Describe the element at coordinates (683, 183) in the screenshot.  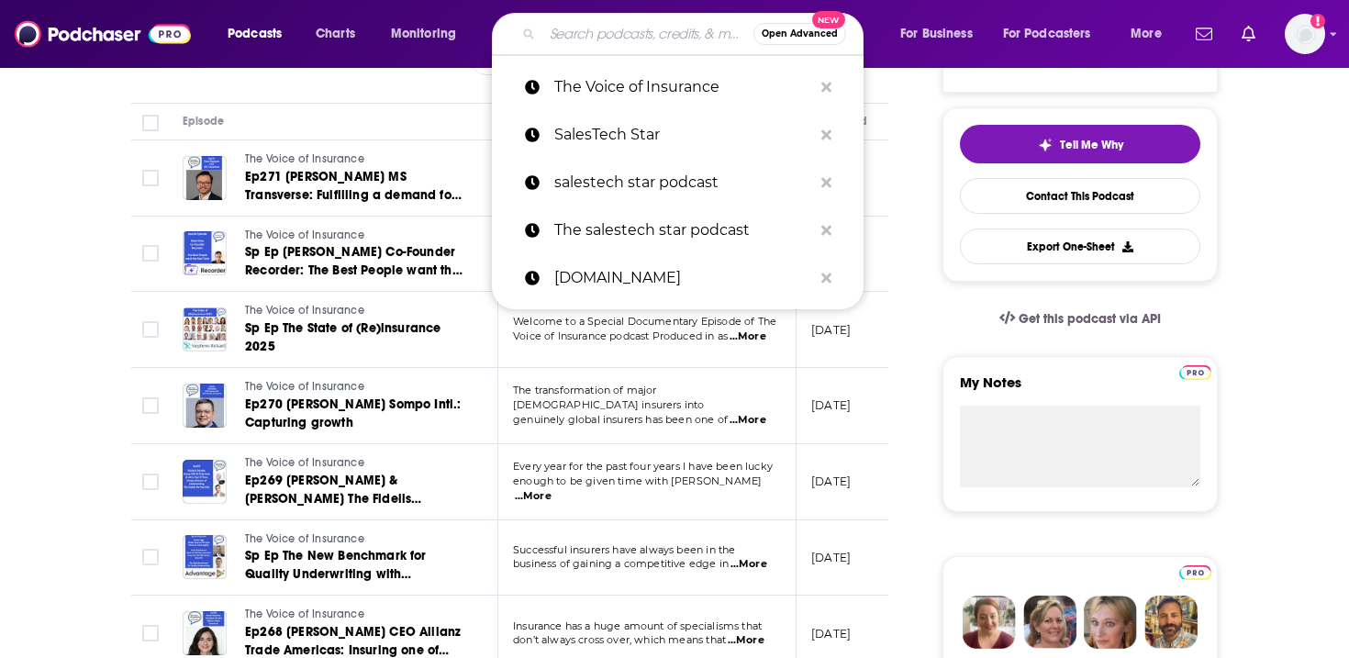
I see `p: salestech star podcast` at that location.